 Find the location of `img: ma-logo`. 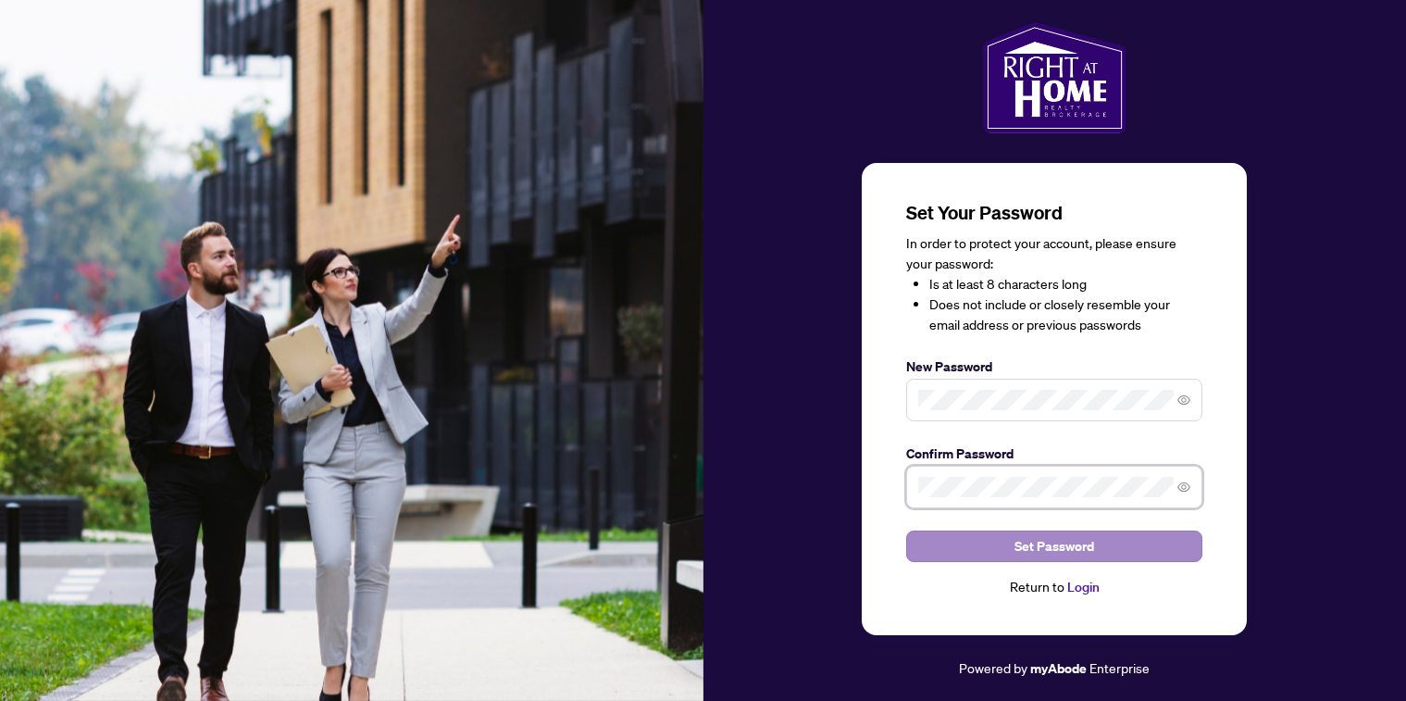

img: ma-logo is located at coordinates (1054, 78).